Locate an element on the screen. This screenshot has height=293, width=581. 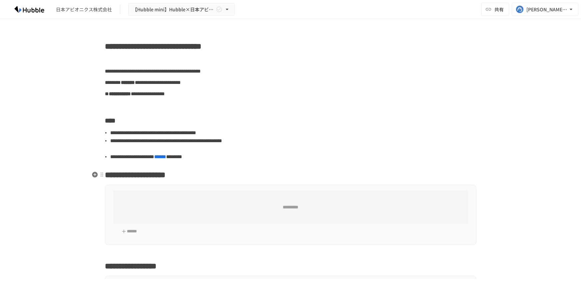
button: 共有 is located at coordinates (495, 9).